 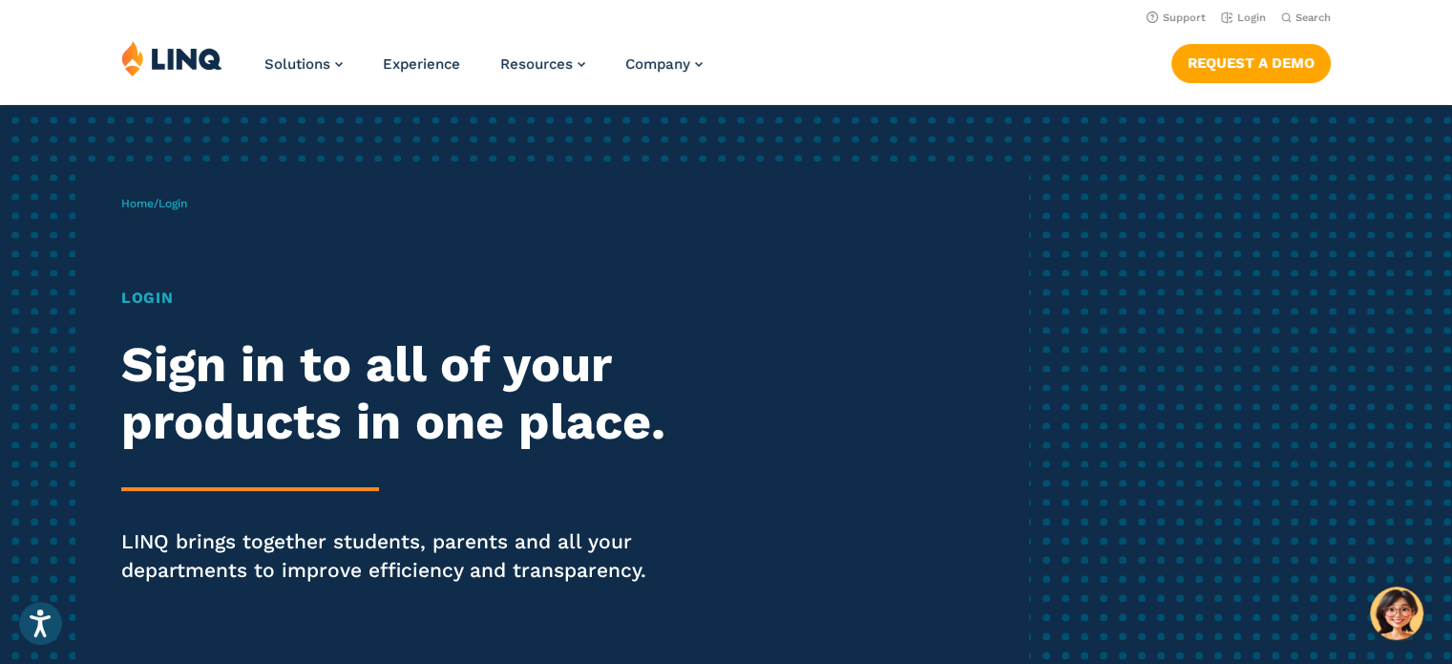 What do you see at coordinates (401, 298) in the screenshot?
I see `h1: Login` at bounding box center [401, 298].